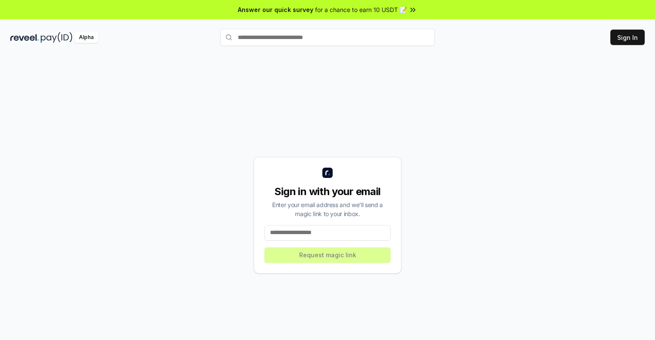  What do you see at coordinates (361, 9) in the screenshot?
I see `span: for a chance to earn 10 USDT 📝` at bounding box center [361, 9].